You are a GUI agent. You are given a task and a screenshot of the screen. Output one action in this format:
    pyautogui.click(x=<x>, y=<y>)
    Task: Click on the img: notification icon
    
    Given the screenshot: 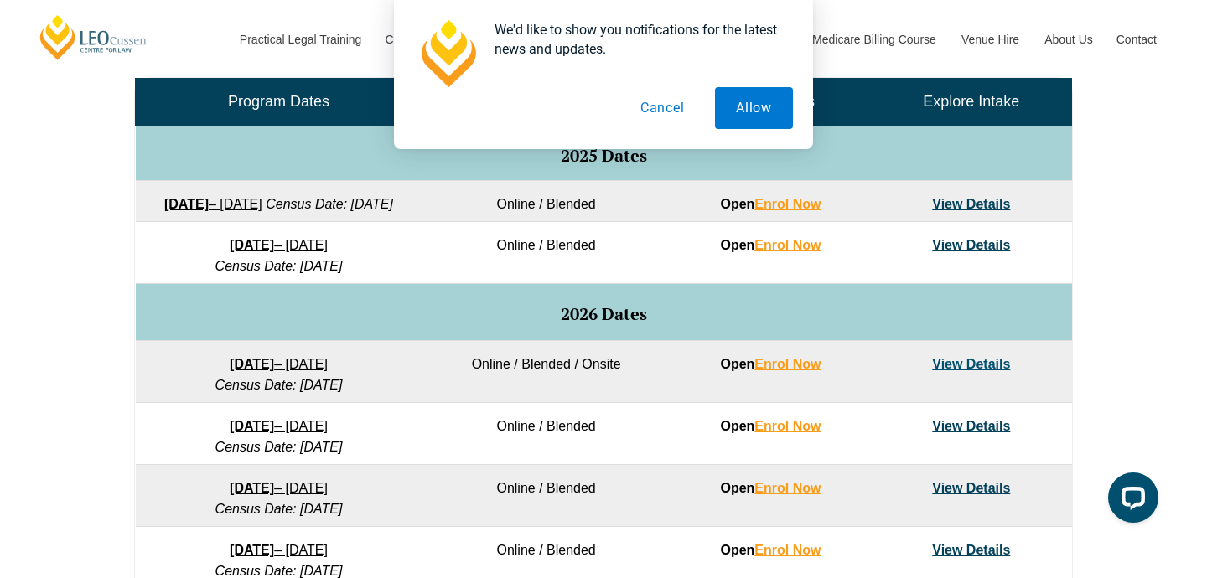 What is the action you would take?
    pyautogui.click(x=447, y=54)
    